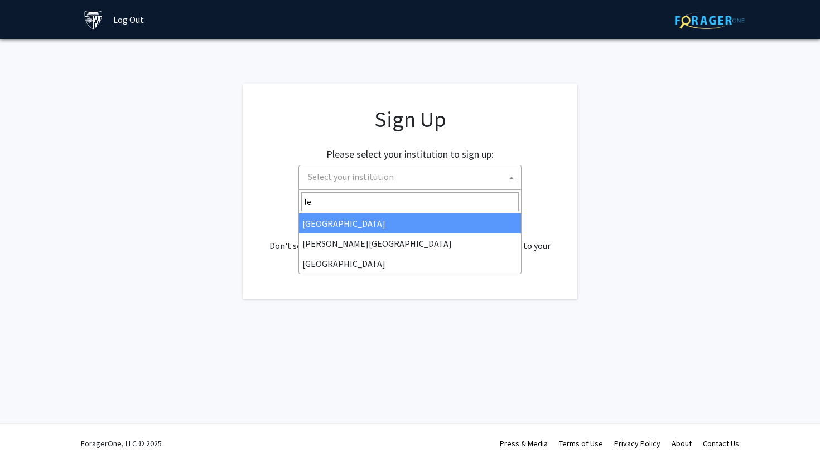 This screenshot has width=820, height=463. What do you see at coordinates (681, 444) in the screenshot?
I see `a: About` at bounding box center [681, 444].